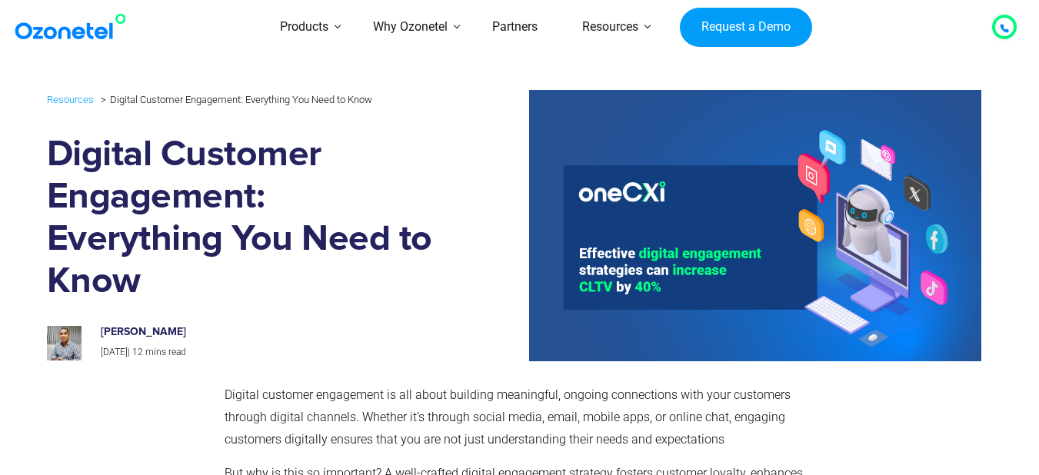 This screenshot has width=1039, height=475. Describe the element at coordinates (70, 99) in the screenshot. I see `a: Resources` at that location.